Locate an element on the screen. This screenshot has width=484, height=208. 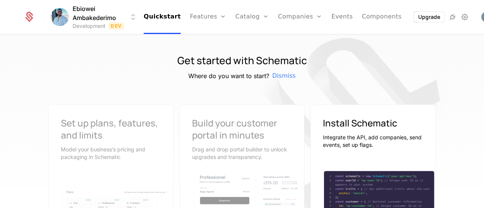
h3: Build your customer portal in minutes is located at coordinates (242, 129).